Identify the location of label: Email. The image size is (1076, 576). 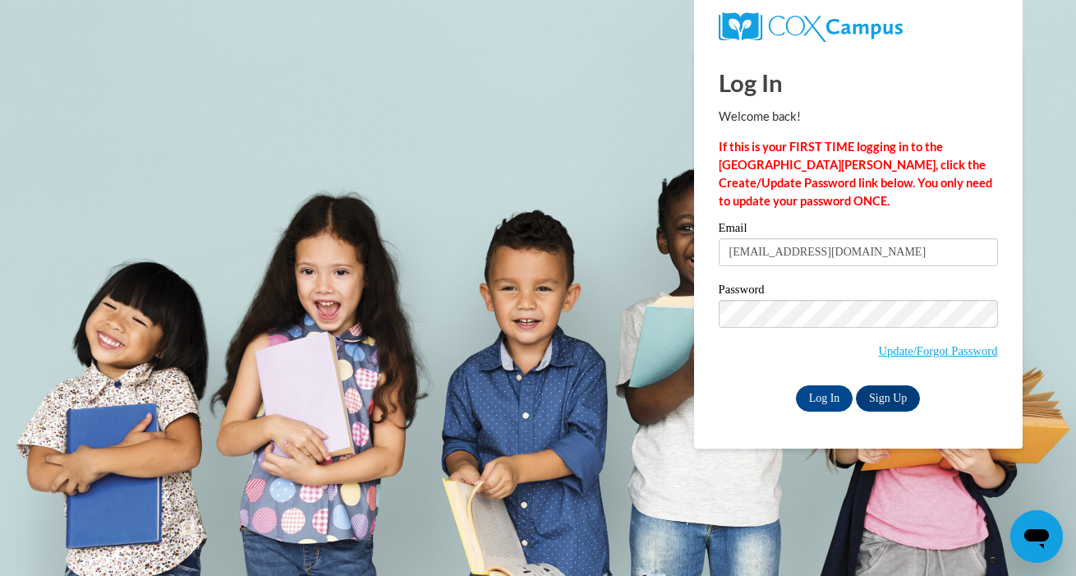
(859, 230).